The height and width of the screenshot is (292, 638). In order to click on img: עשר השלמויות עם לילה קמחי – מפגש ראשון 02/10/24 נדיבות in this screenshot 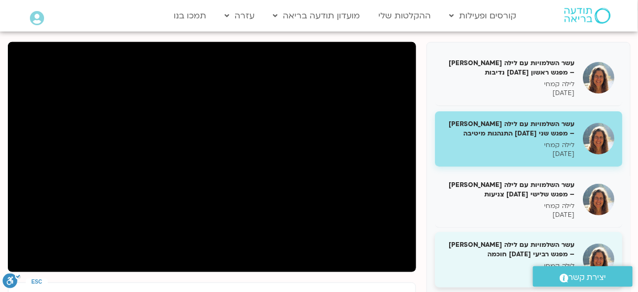, I will do `click(599, 78)`.